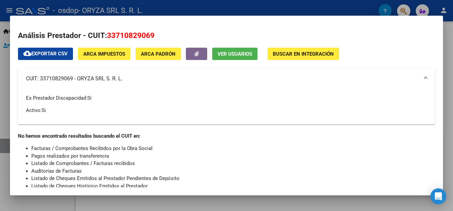  I want to click on span: ARCA Padrón, so click(158, 54).